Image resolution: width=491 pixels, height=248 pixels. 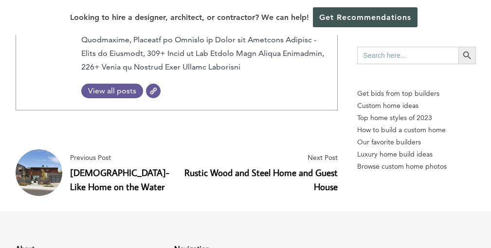 I want to click on p: Browse custom home photos, so click(x=417, y=167).